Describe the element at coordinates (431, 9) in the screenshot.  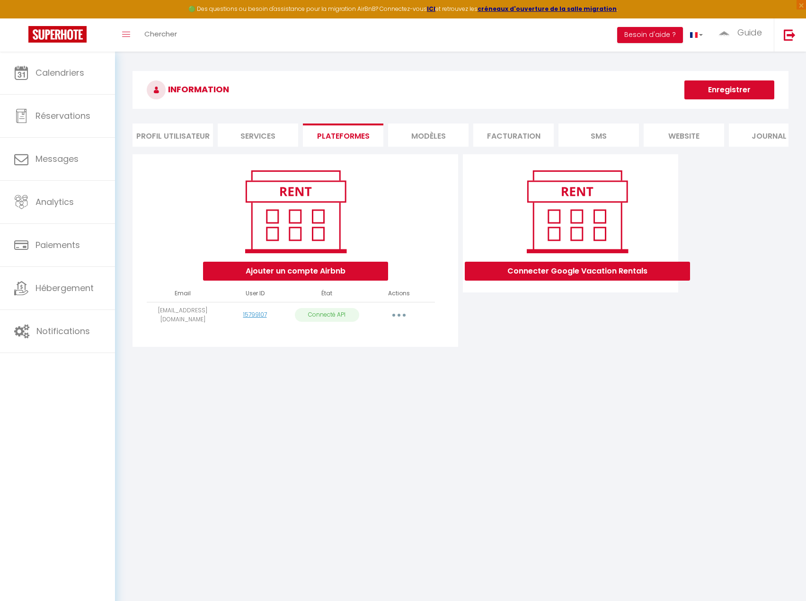
I see `strong: ICI` at that location.